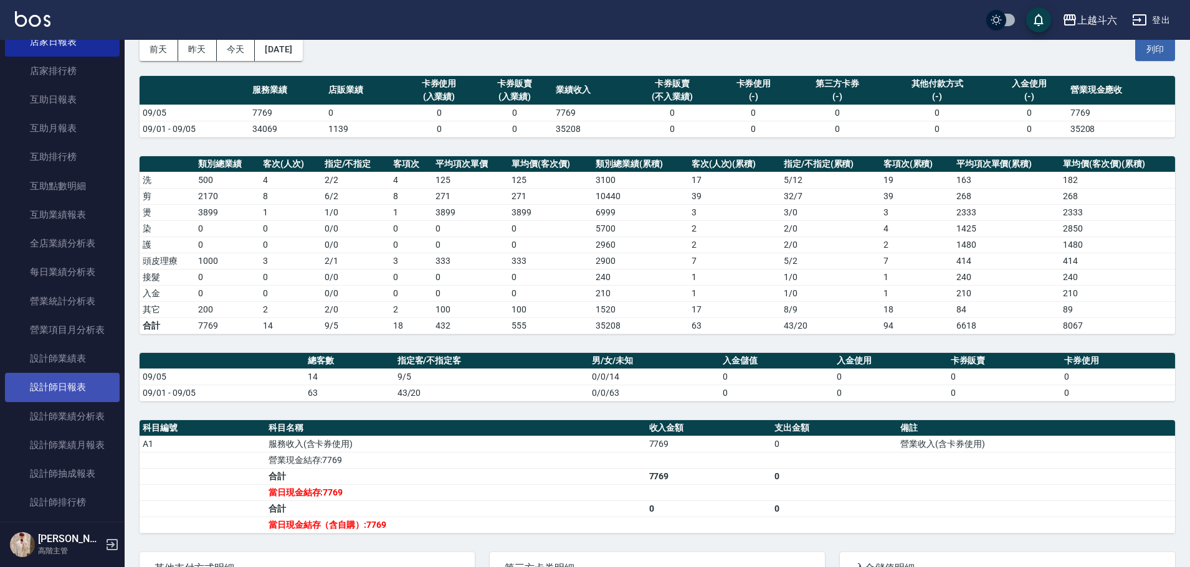  I want to click on td: 18, so click(916, 310).